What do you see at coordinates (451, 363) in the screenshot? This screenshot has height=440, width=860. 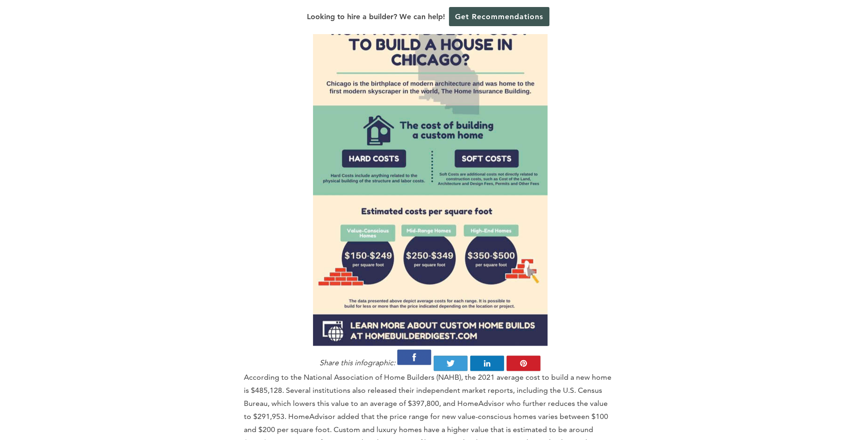 I see `img: Twitter-Share-Icon.png` at bounding box center [451, 363].